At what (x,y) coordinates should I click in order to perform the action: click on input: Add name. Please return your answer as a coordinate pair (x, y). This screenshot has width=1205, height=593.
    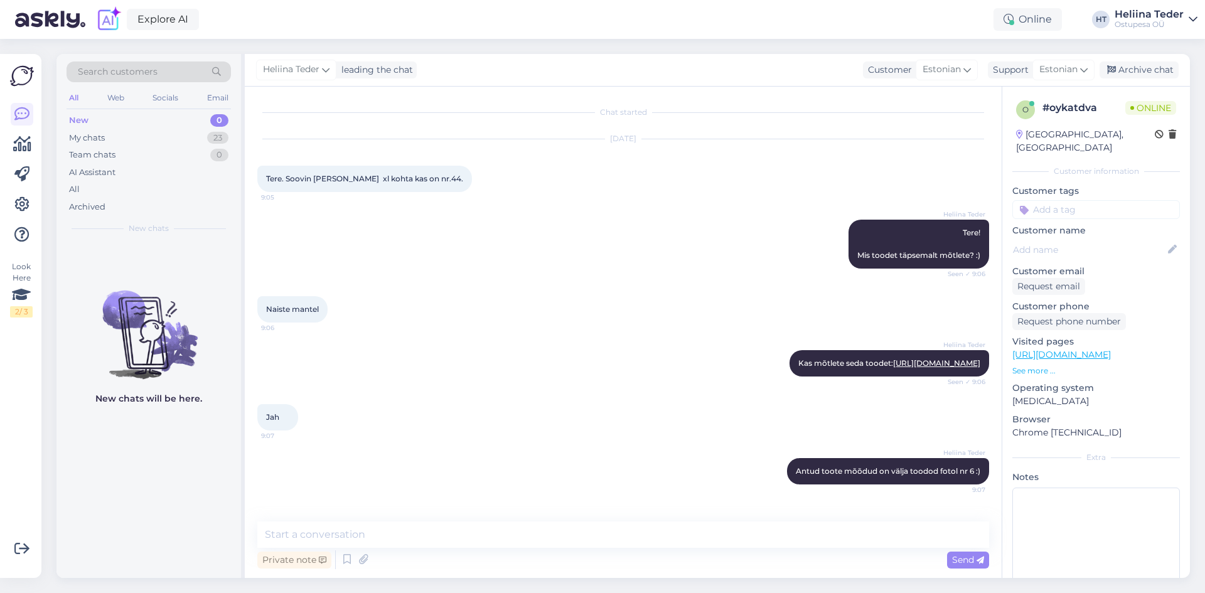
    Looking at the image, I should click on (1089, 250).